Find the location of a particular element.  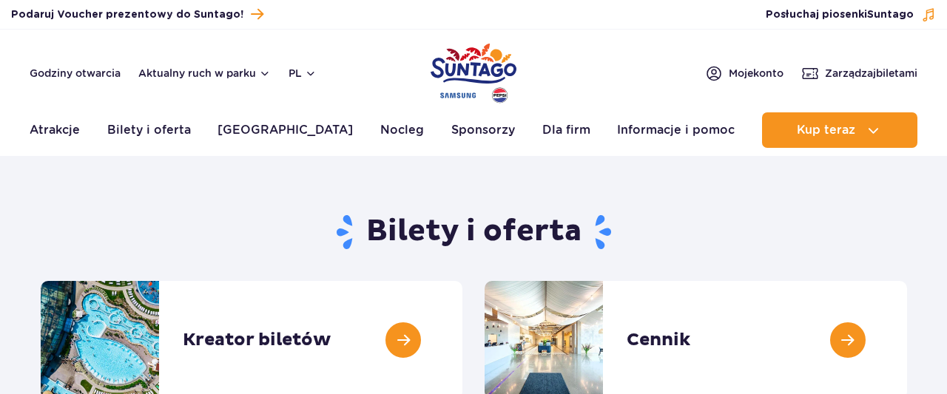

button: Kup teraz is located at coordinates (840, 130).